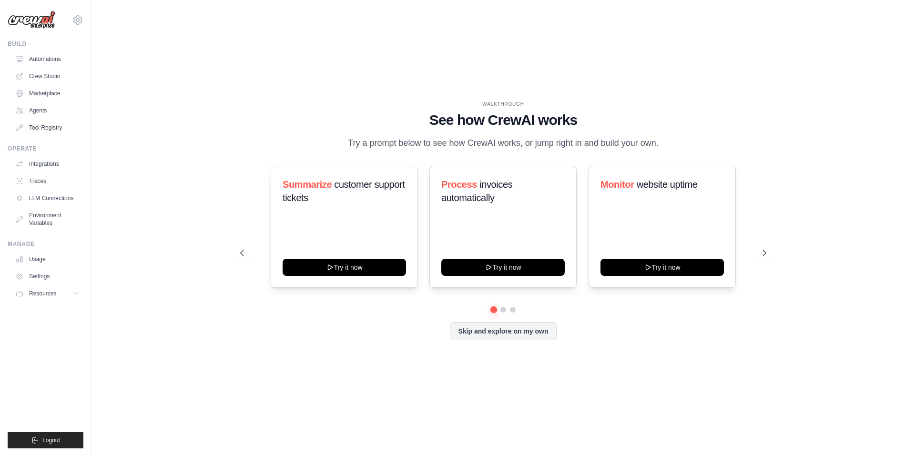 The height and width of the screenshot is (456, 915). What do you see at coordinates (51, 441) in the screenshot?
I see `span: Logout` at bounding box center [51, 441].